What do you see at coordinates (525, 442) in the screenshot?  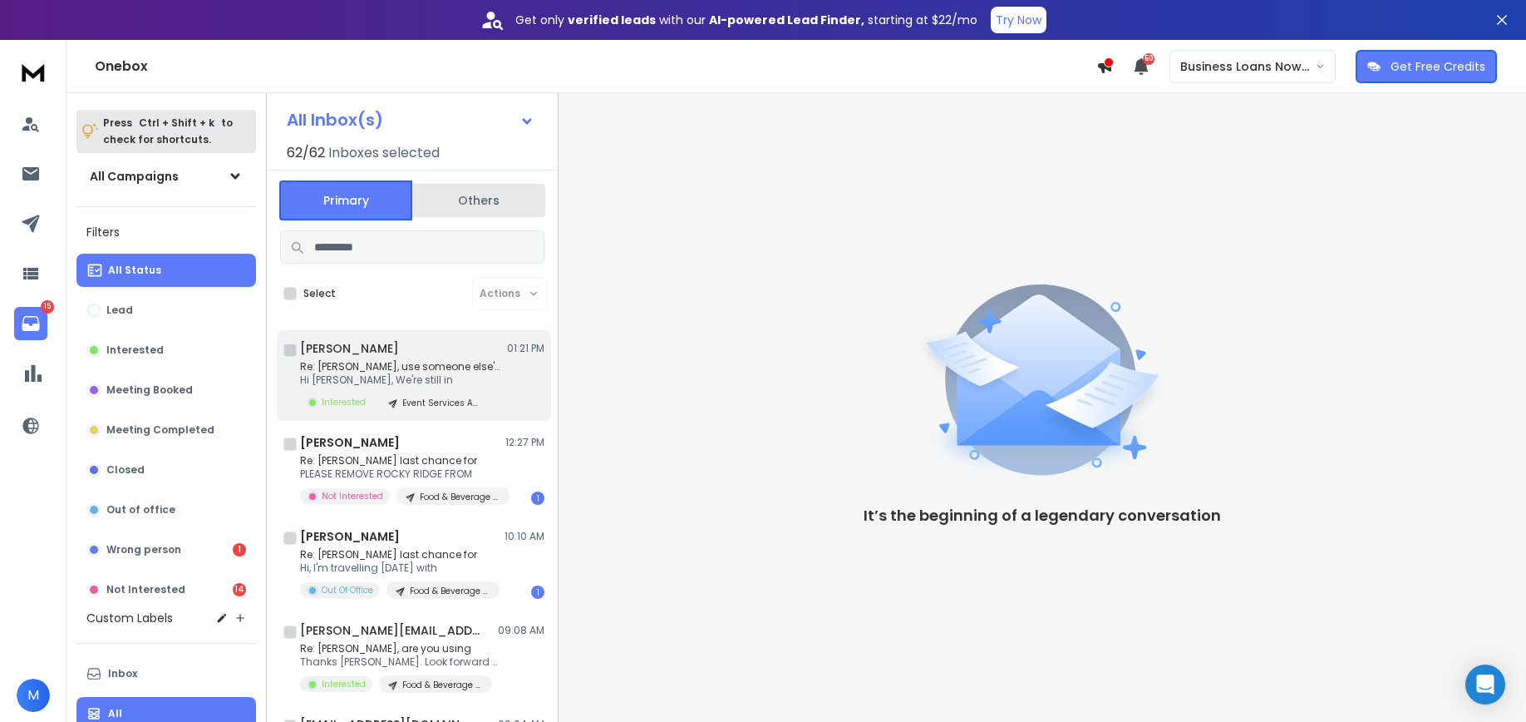 I see `p: 12:27 PM` at bounding box center [525, 442].